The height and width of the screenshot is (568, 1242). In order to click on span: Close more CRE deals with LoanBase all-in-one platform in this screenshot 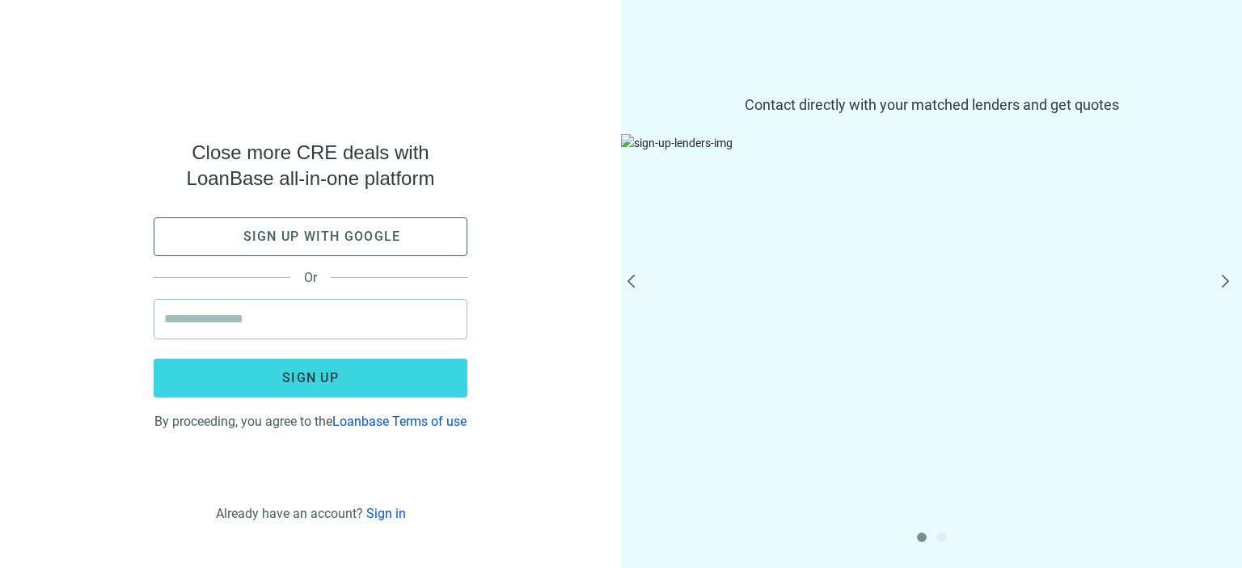, I will do `click(310, 166)`.